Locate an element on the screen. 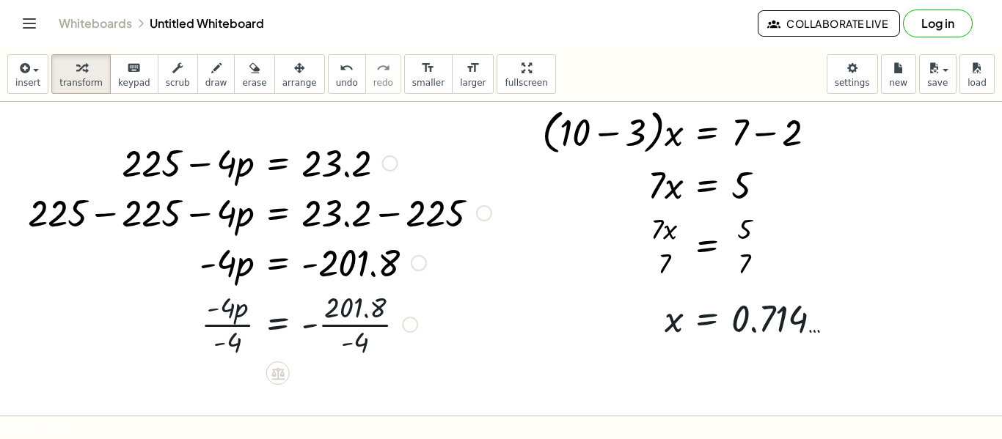  div: Apply the same math to both sides of the equation is located at coordinates (278, 373).